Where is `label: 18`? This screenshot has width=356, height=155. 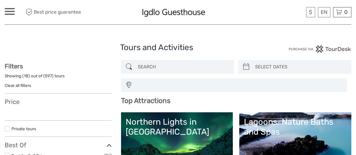 label: 18 is located at coordinates (26, 76).